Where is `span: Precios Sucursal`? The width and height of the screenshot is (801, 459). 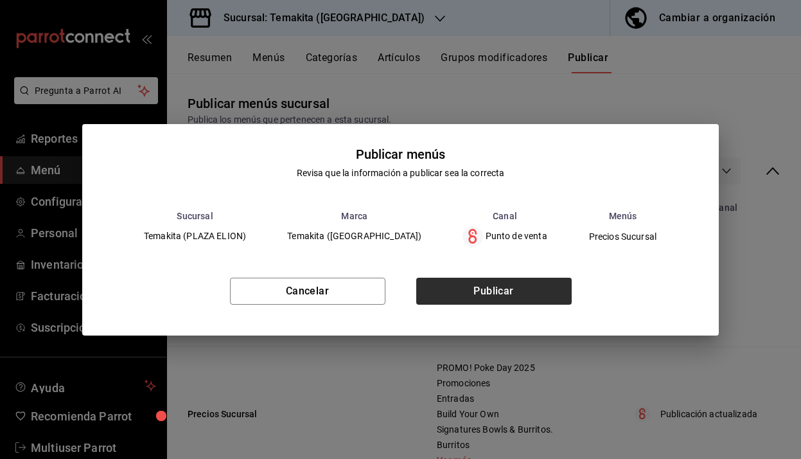
span: Precios Sucursal is located at coordinates (623, 236).